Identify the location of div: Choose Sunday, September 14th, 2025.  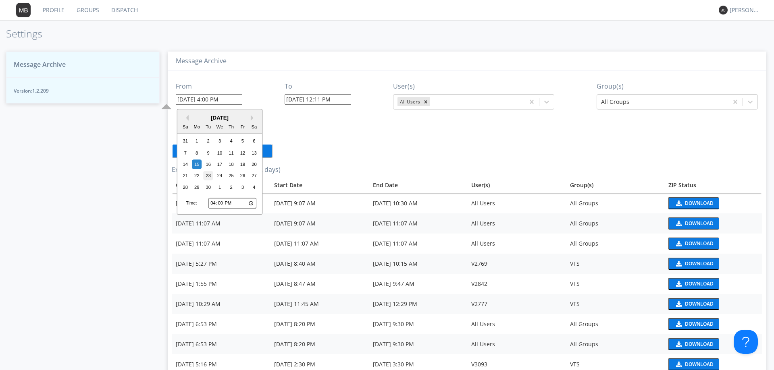
(185, 164).